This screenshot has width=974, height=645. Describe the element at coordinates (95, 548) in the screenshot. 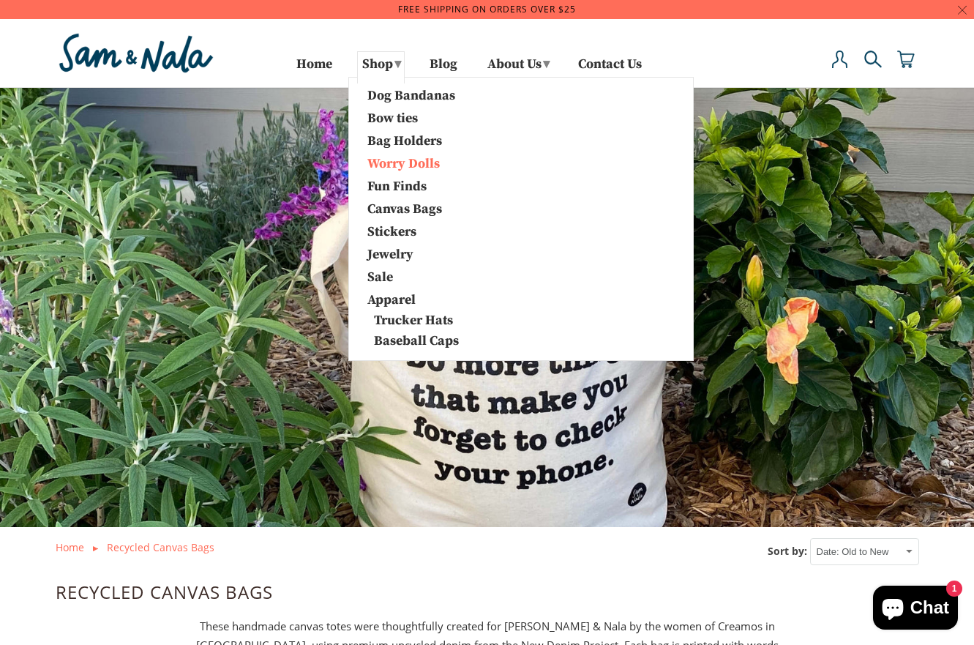

I see `img: or.png` at that location.